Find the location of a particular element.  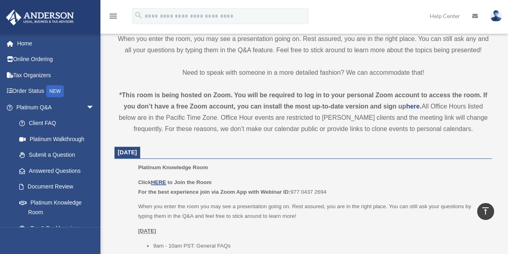

strong: here is located at coordinates (413, 106).